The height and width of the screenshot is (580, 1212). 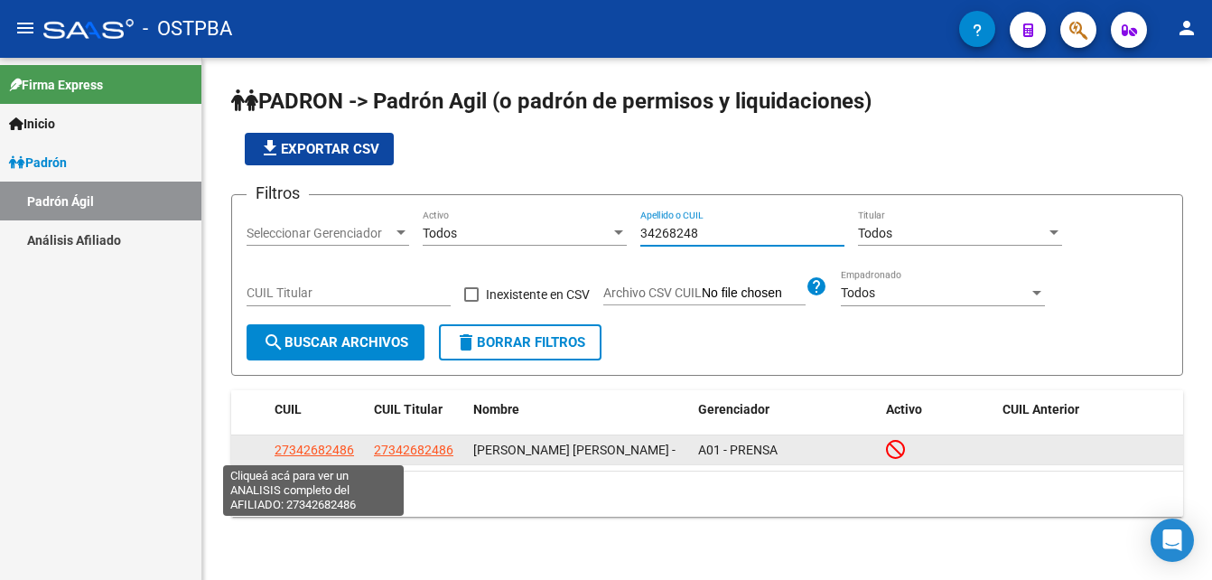 I want to click on span: Firma Express, so click(x=56, y=85).